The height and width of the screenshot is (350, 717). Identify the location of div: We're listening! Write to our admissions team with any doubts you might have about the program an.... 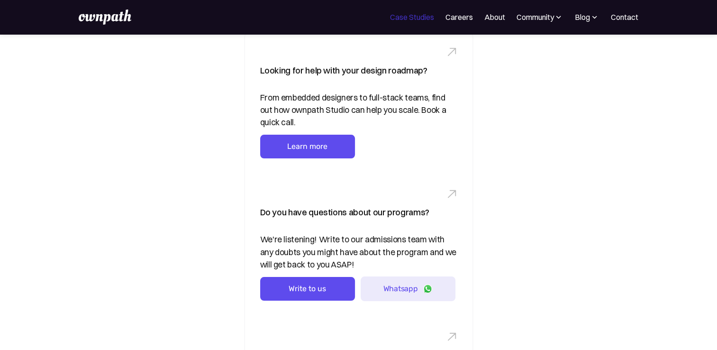
(359, 252).